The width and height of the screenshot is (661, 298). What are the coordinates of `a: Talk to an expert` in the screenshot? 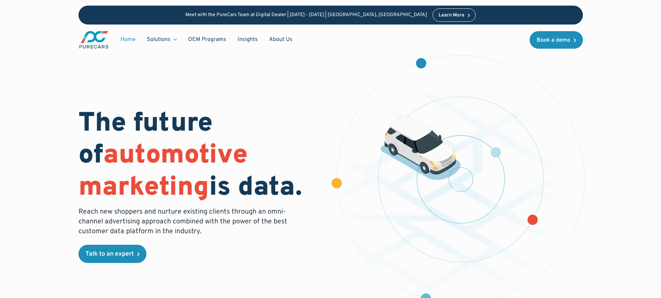 It's located at (112, 254).